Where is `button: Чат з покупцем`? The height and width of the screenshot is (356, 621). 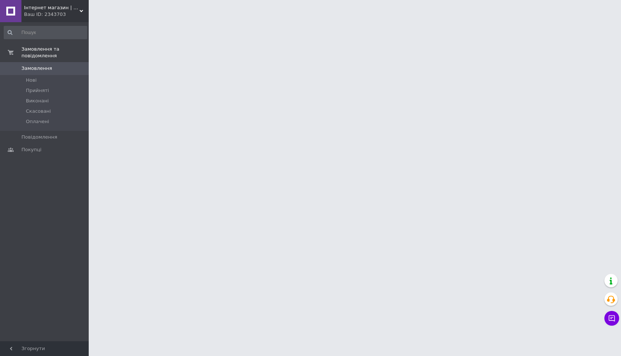
button: Чат з покупцем is located at coordinates (612, 318).